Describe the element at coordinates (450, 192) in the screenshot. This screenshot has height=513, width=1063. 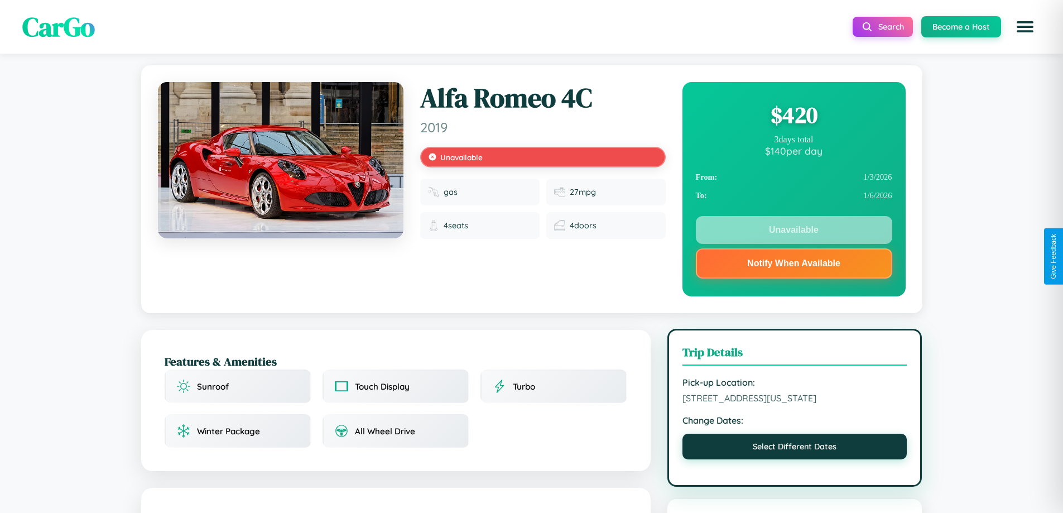
I see `span: gas` at that location.